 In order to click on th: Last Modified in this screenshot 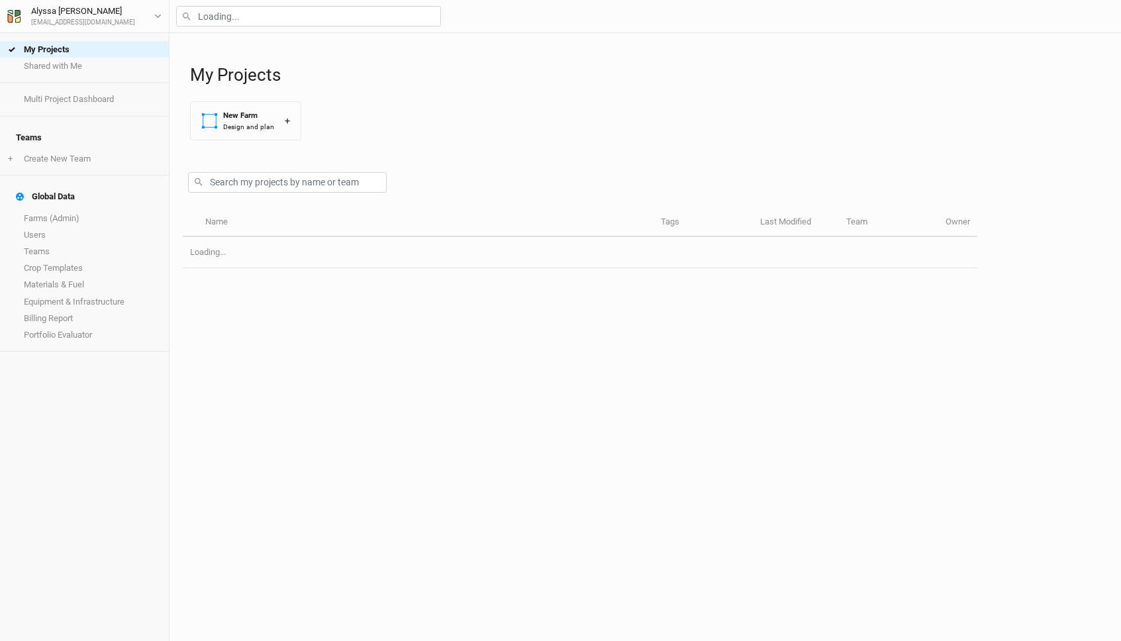, I will do `click(796, 223)`.